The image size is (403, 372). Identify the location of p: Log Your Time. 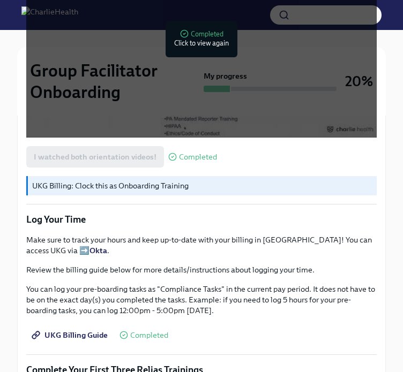
(201, 220).